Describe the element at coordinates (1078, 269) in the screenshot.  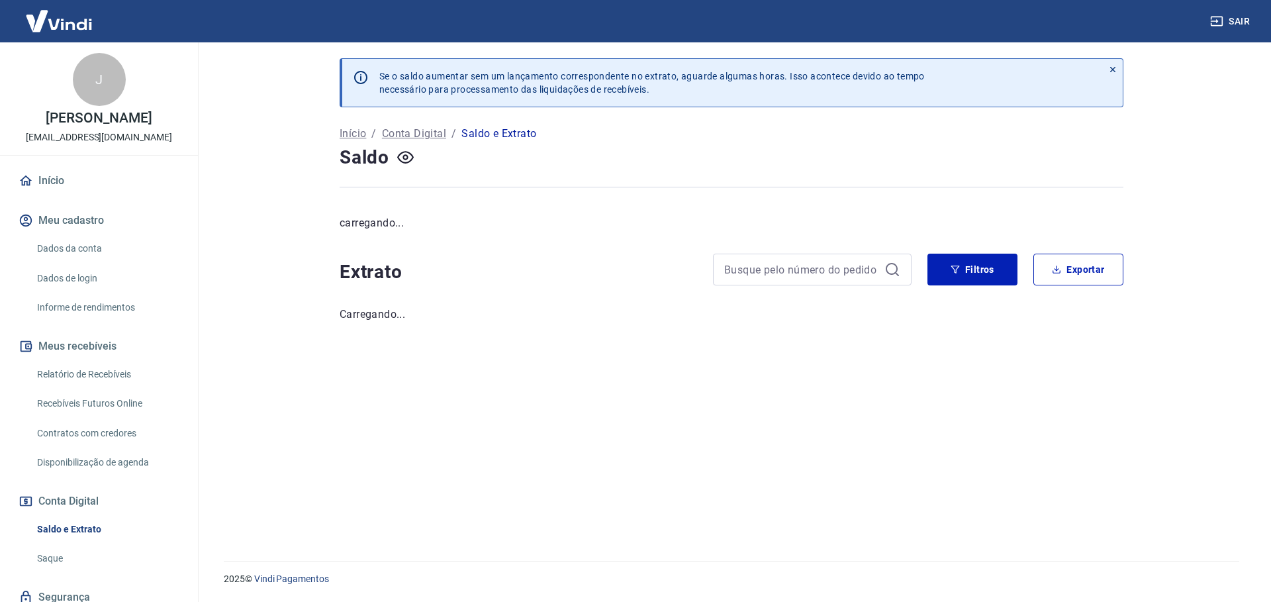
I see `button: Exportar` at that location.